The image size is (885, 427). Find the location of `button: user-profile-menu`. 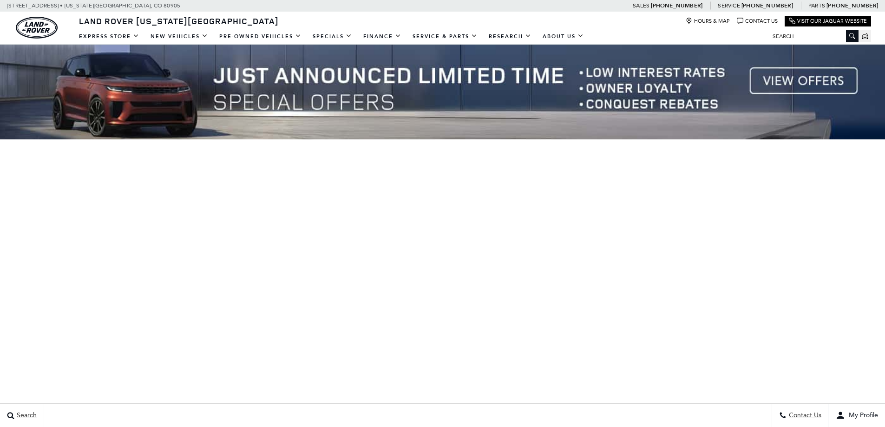

button: user-profile-menu is located at coordinates (857, 415).